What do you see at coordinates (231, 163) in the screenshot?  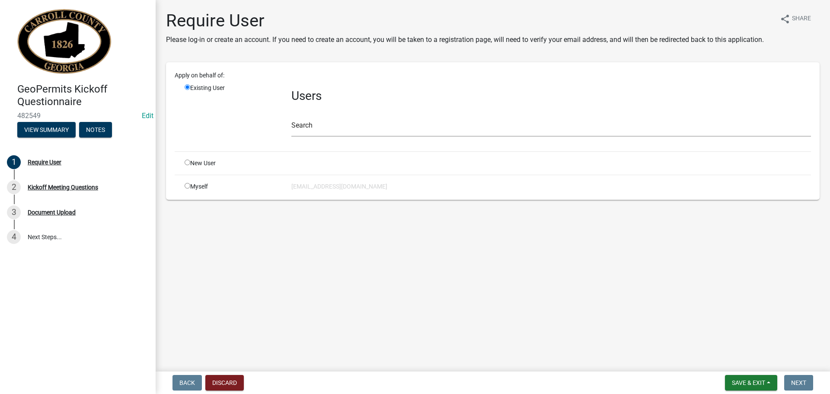 I see `div: New User` at bounding box center [231, 163].